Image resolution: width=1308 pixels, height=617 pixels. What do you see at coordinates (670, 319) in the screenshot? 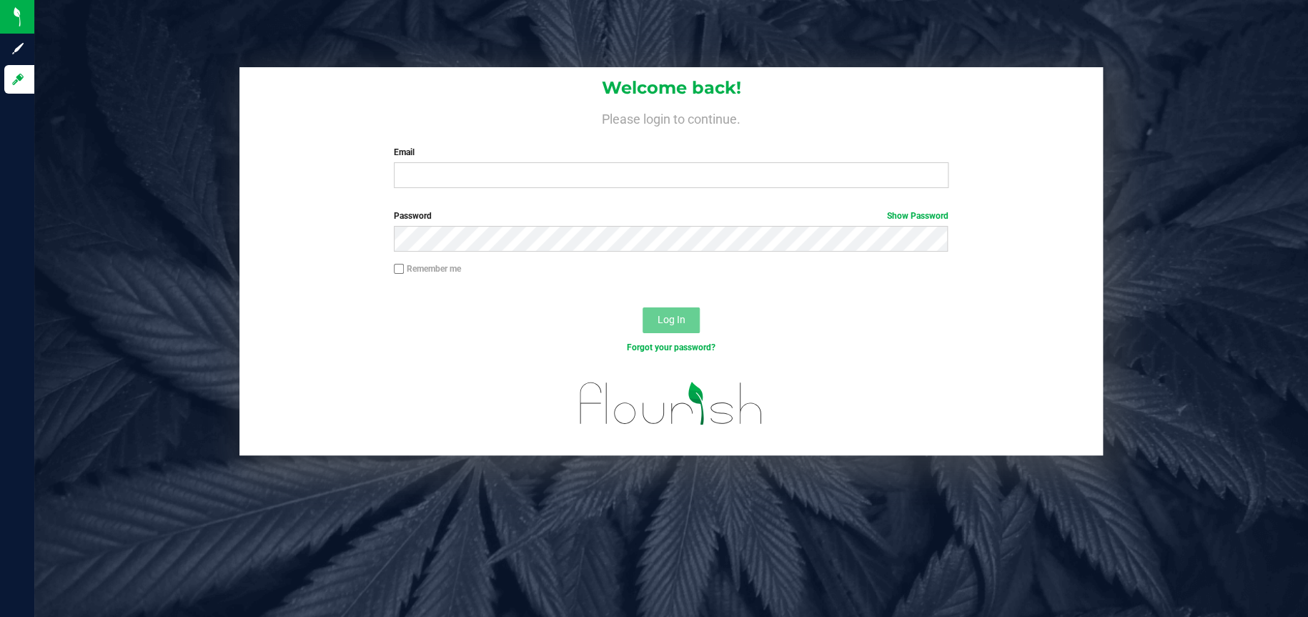
I see `span: Log In` at bounding box center [670, 319].